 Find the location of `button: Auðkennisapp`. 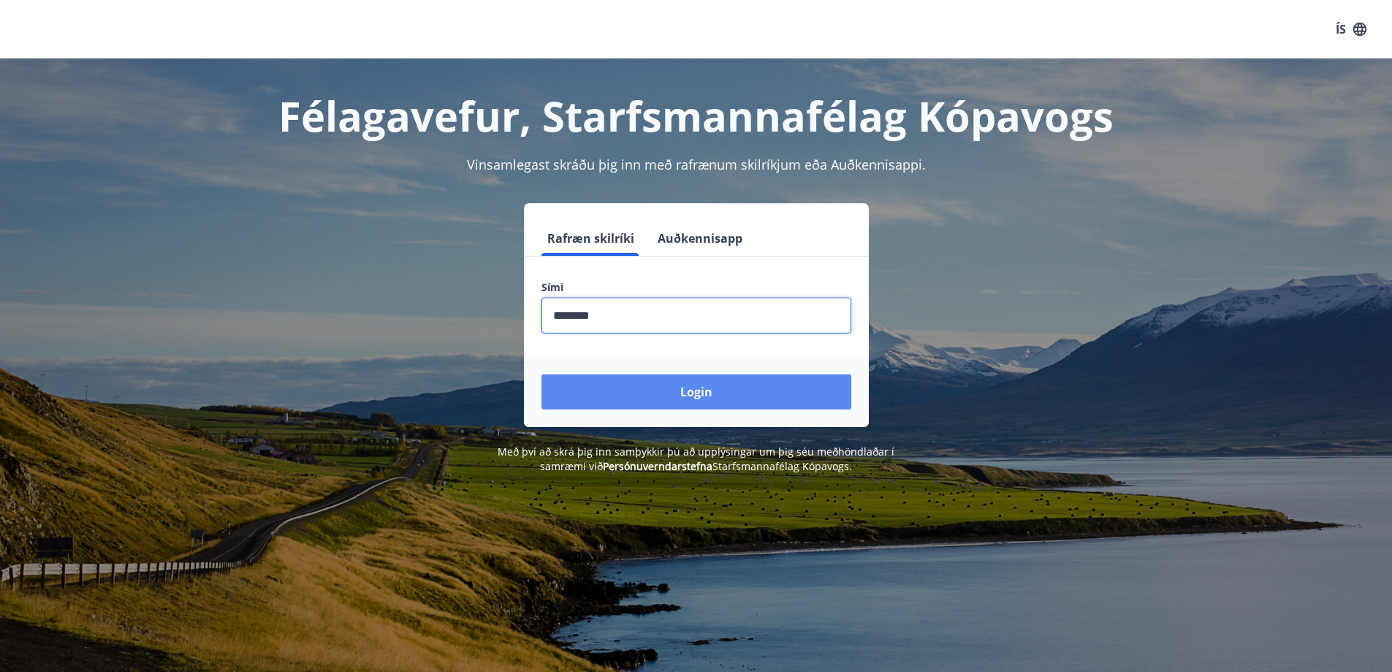

button: Auðkennisapp is located at coordinates (700, 238).